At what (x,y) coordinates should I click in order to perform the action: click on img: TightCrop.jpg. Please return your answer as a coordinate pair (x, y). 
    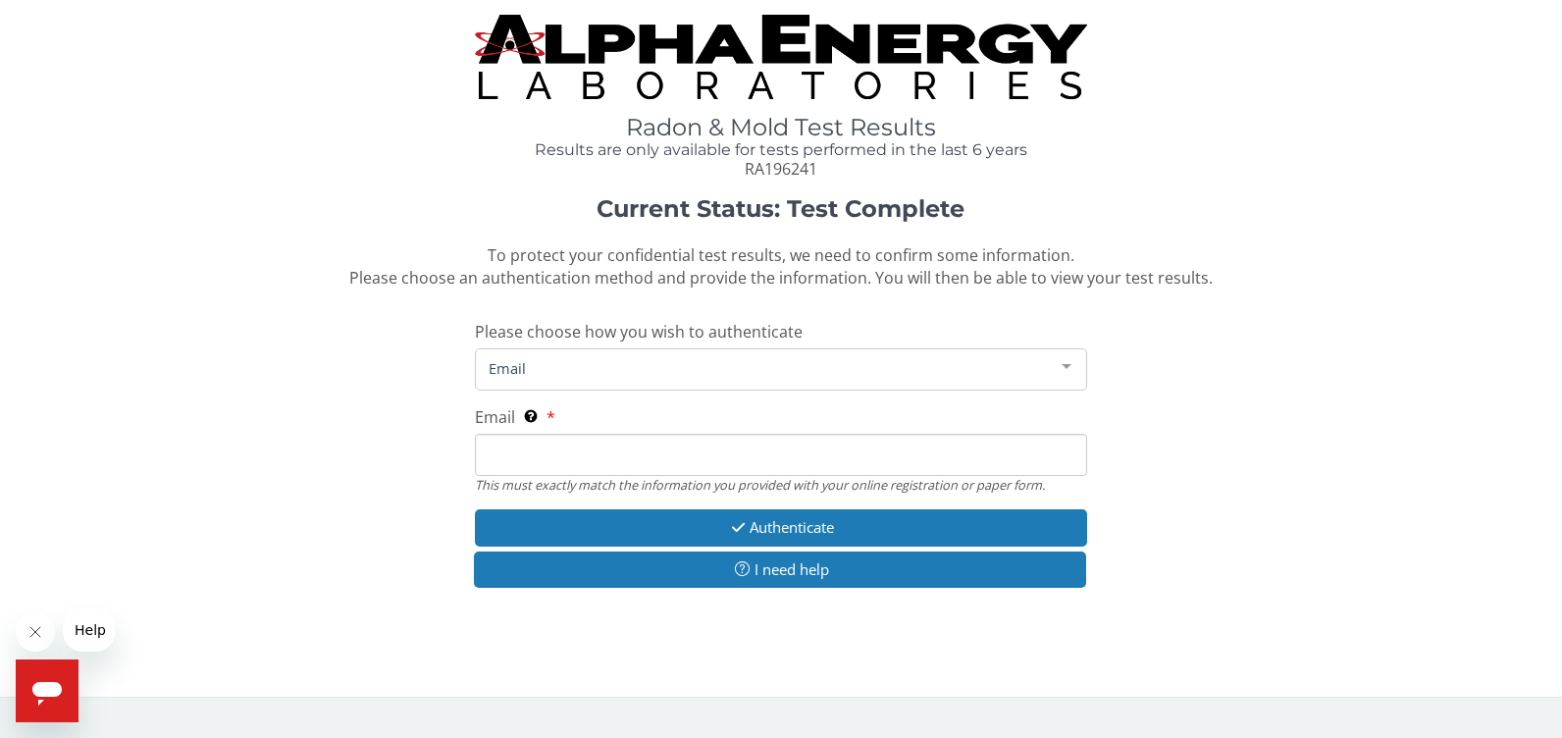
    Looking at the image, I should click on (781, 57).